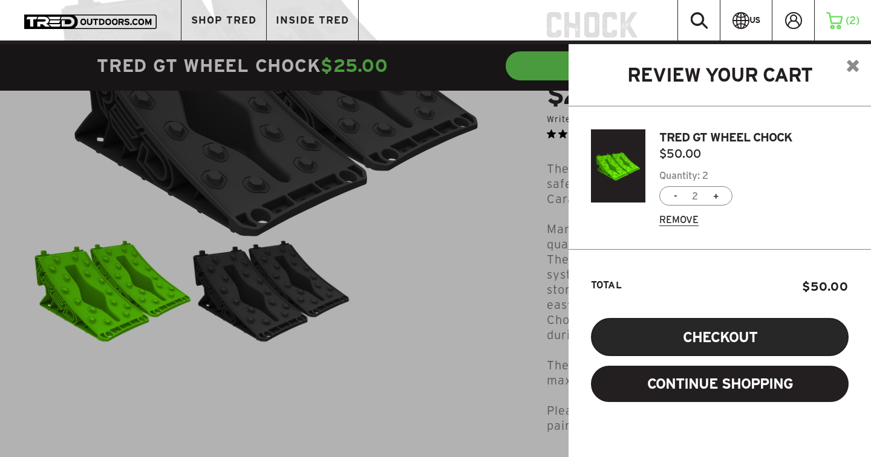 The image size is (871, 457). I want to click on span: SHOP TRED, so click(224, 20).